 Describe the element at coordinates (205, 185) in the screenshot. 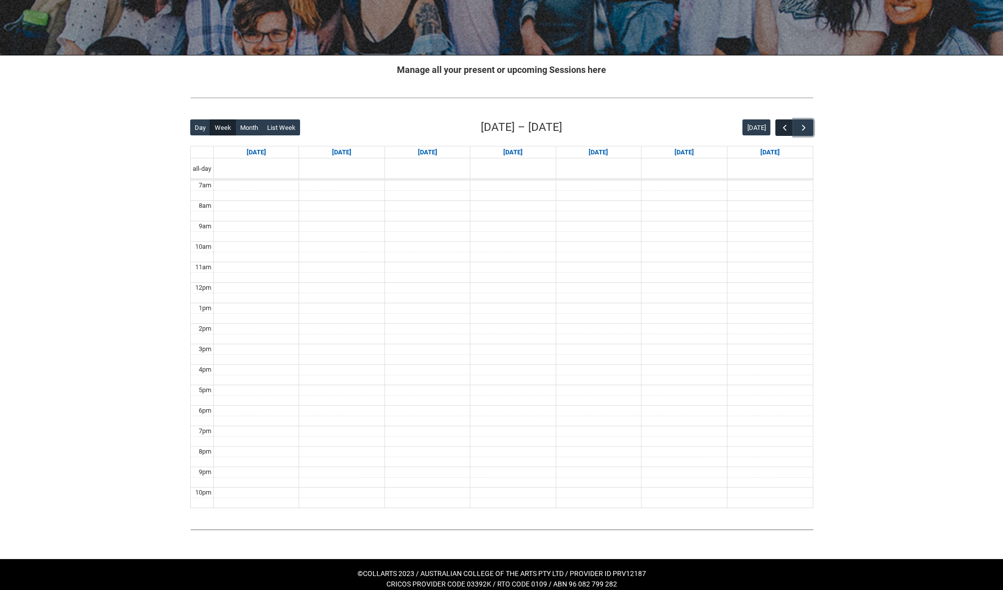

I see `div: 7am` at that location.